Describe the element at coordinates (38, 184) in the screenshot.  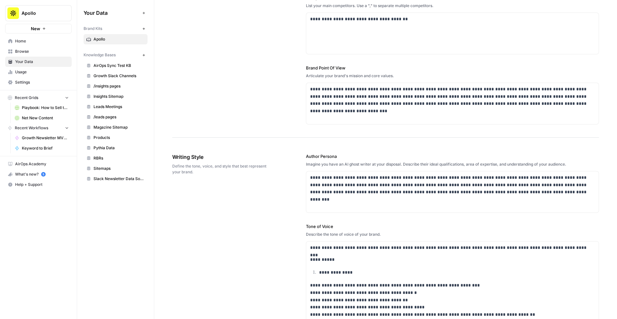
I see `button: Help + Support` at that location.